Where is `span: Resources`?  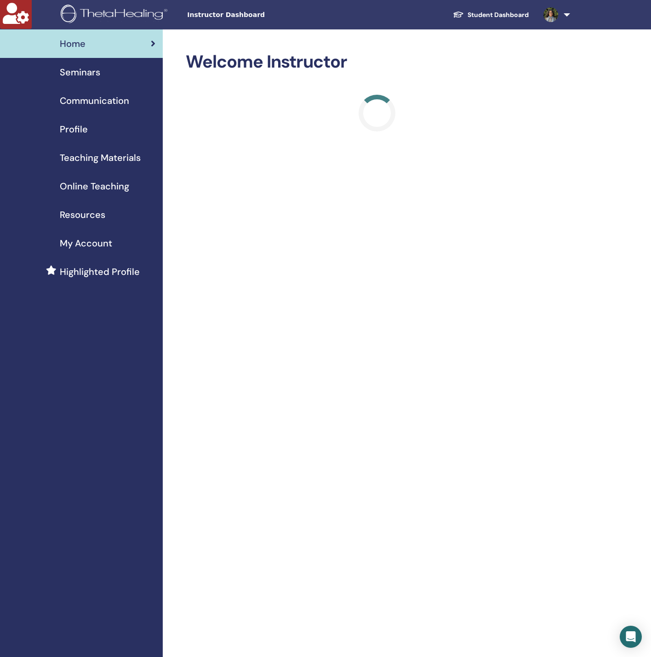
span: Resources is located at coordinates (82, 215).